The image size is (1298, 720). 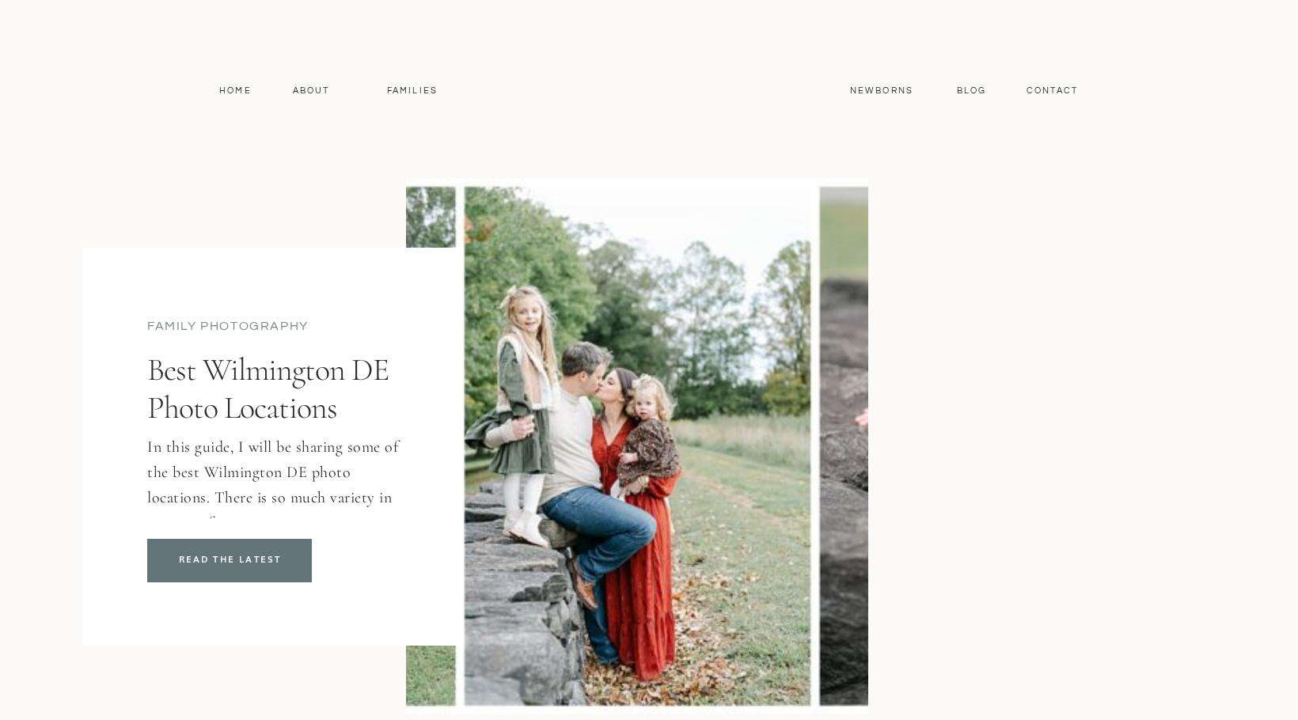 What do you see at coordinates (1052, 91) in the screenshot?
I see `nav: contact` at bounding box center [1052, 91].